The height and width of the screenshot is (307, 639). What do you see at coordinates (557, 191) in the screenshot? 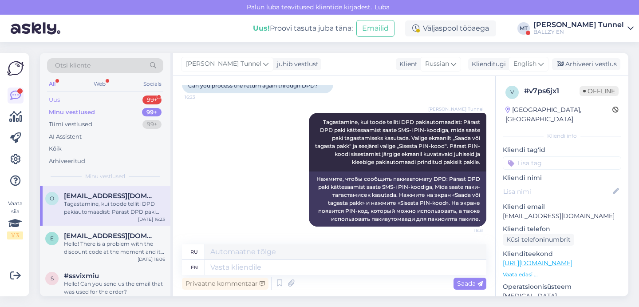
I see `input: Lisa nimi` at bounding box center [557, 191].